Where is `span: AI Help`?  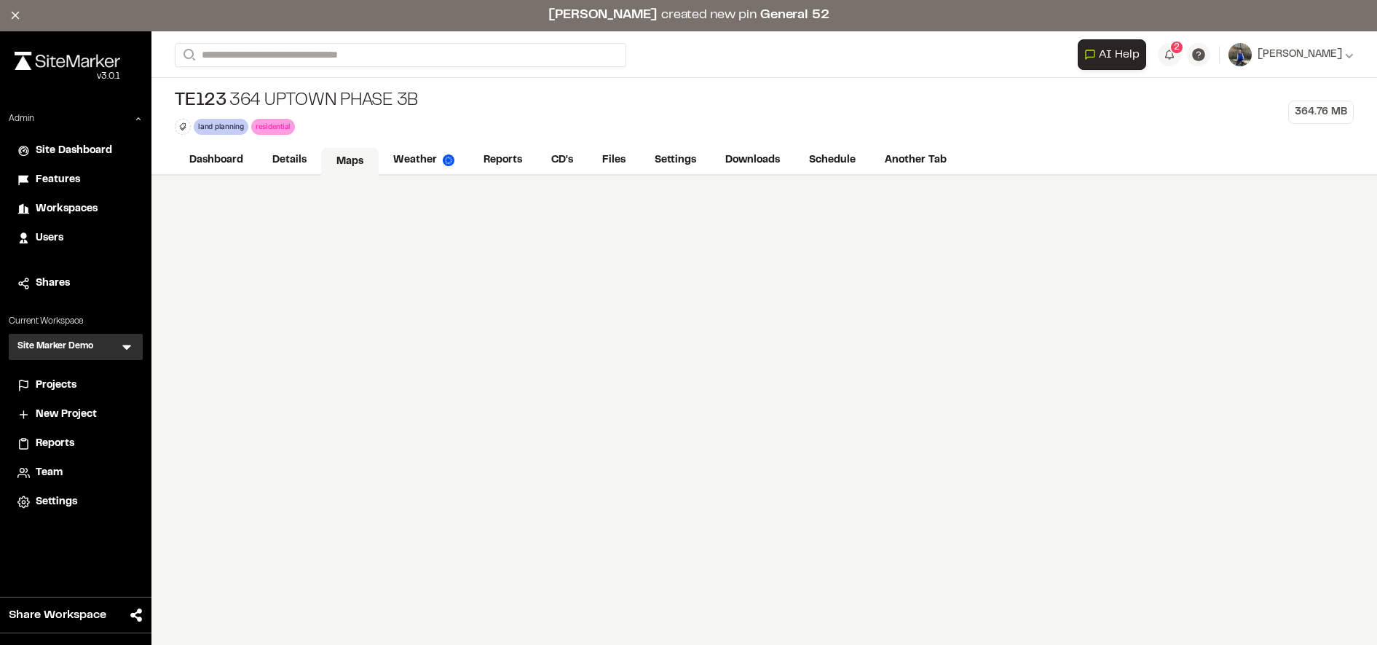 span: AI Help is located at coordinates (1119, 55).